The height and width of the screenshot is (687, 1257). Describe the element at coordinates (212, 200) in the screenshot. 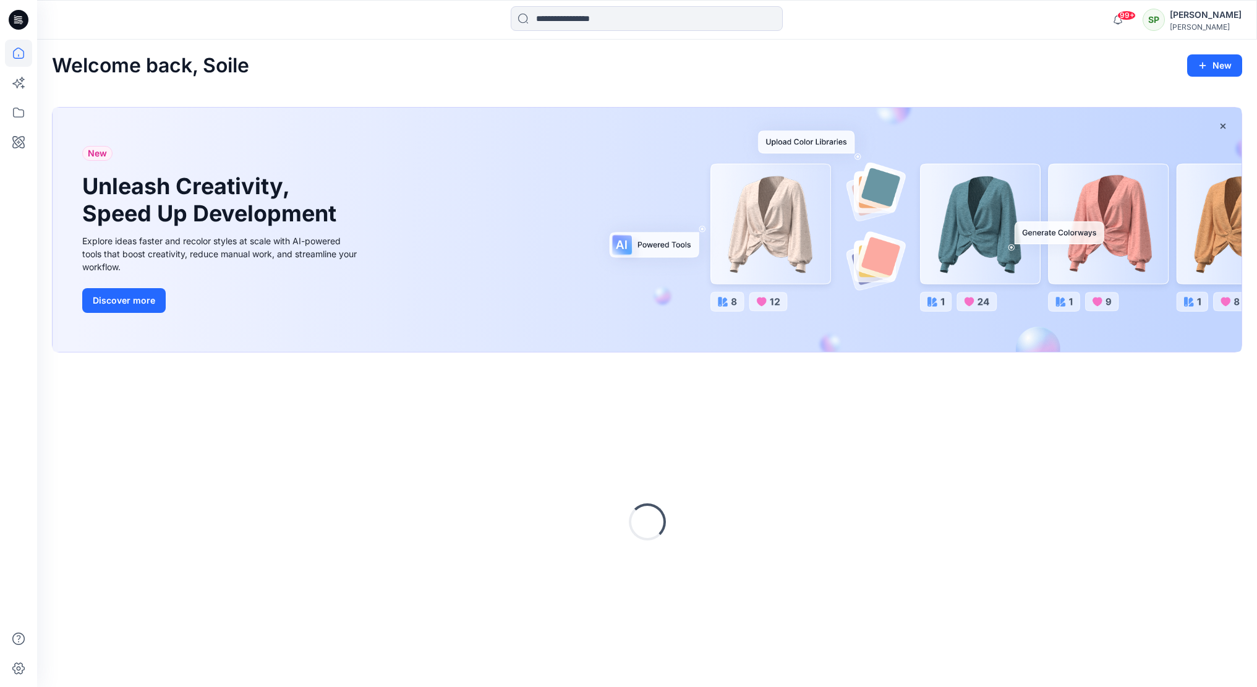

I see `h1: Unleash Creativity, Speed Up Development` at that location.